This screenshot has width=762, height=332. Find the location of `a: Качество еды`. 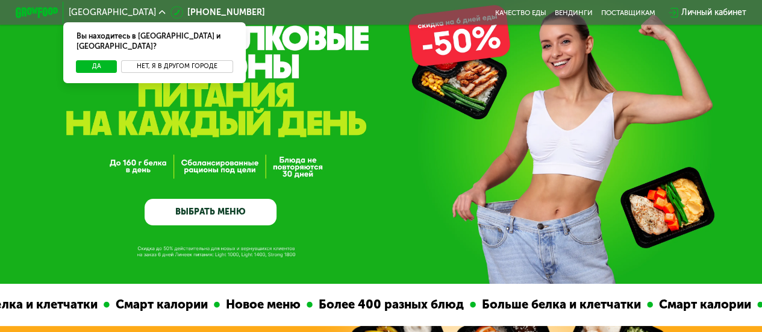

a: Качество еды is located at coordinates (521, 13).